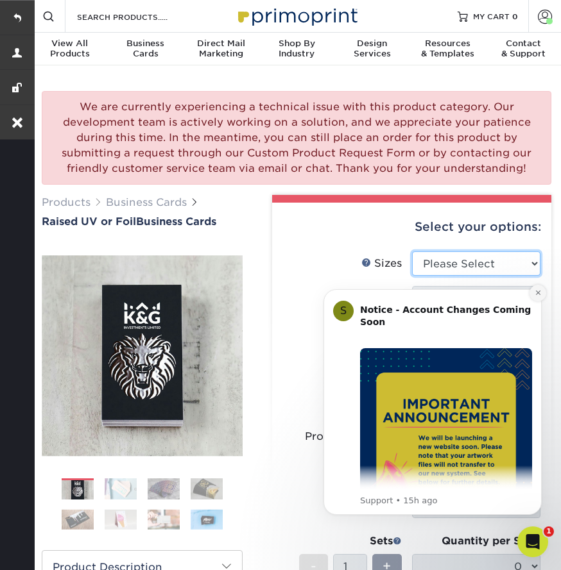  I want to click on span: View All, so click(70, 44).